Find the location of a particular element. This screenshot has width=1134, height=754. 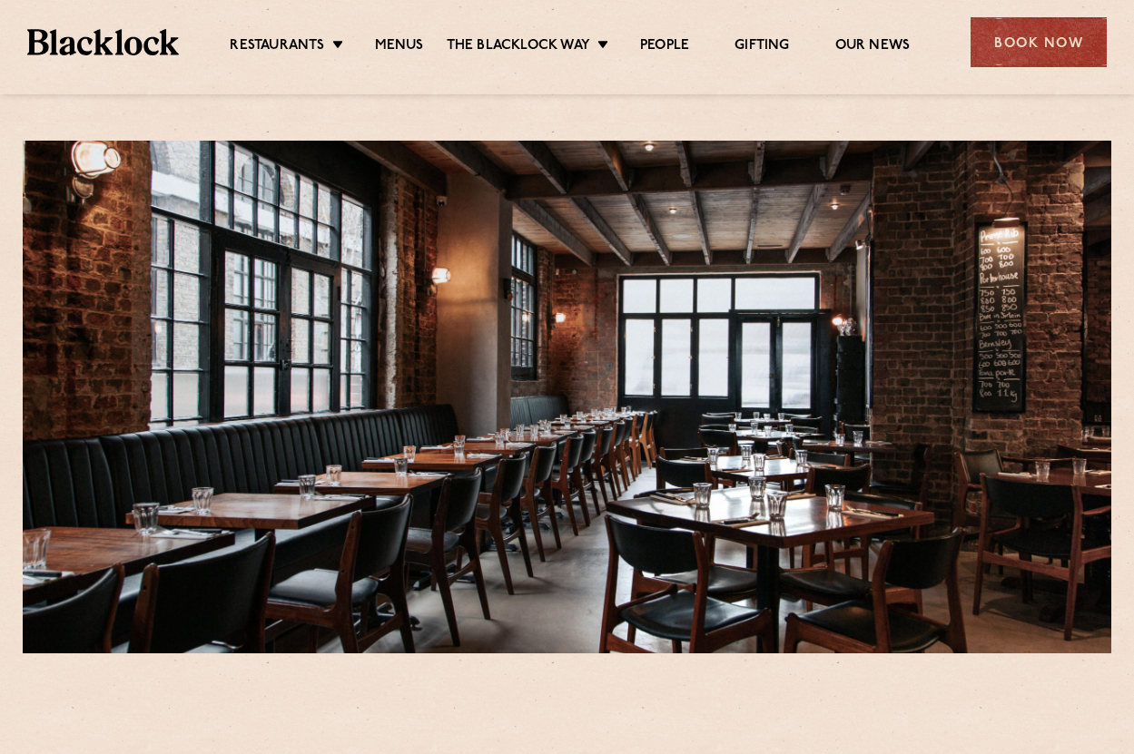

img: BL_Textured_Logo-footer-cropped.svg is located at coordinates (103, 42).